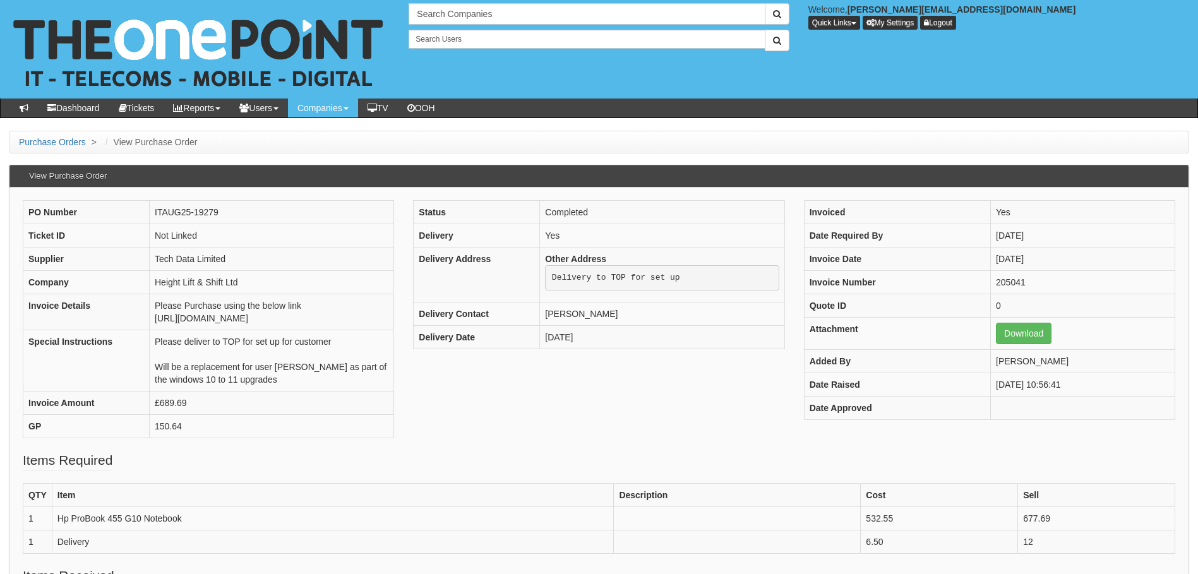 The height and width of the screenshot is (574, 1198). What do you see at coordinates (575, 259) in the screenshot?
I see `b: Other Address` at bounding box center [575, 259].